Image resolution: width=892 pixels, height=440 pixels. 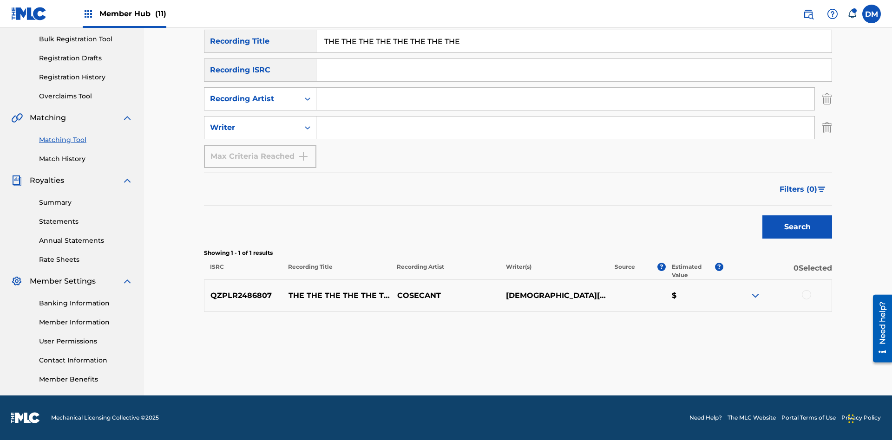 What do you see at coordinates (252, 99) in the screenshot?
I see `div: Recording Artist` at bounding box center [252, 99].